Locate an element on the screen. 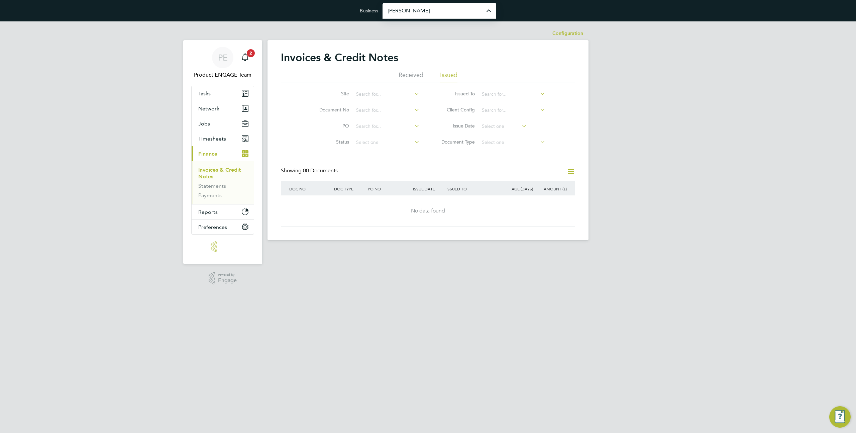 The height and width of the screenshot is (433, 856). a: Statements is located at coordinates (212, 186).